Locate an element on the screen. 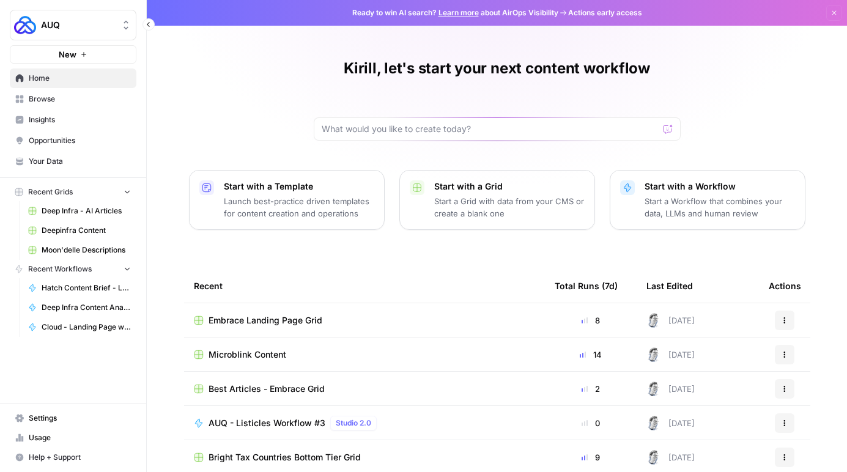  span: Studio 2.0 is located at coordinates (353, 423).